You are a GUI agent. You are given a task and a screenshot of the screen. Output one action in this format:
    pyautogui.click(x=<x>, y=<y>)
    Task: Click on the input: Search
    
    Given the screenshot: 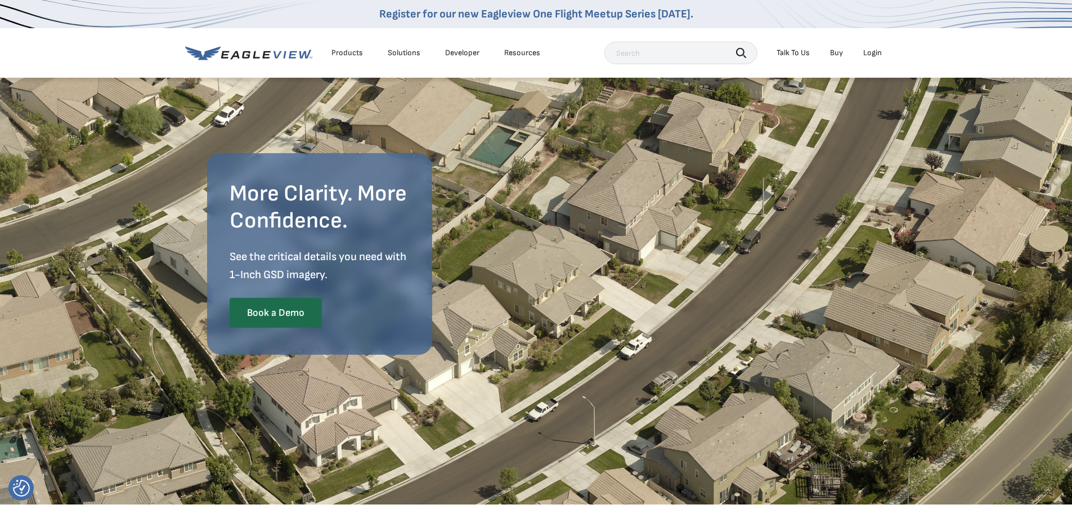 What is the action you would take?
    pyautogui.click(x=681, y=53)
    